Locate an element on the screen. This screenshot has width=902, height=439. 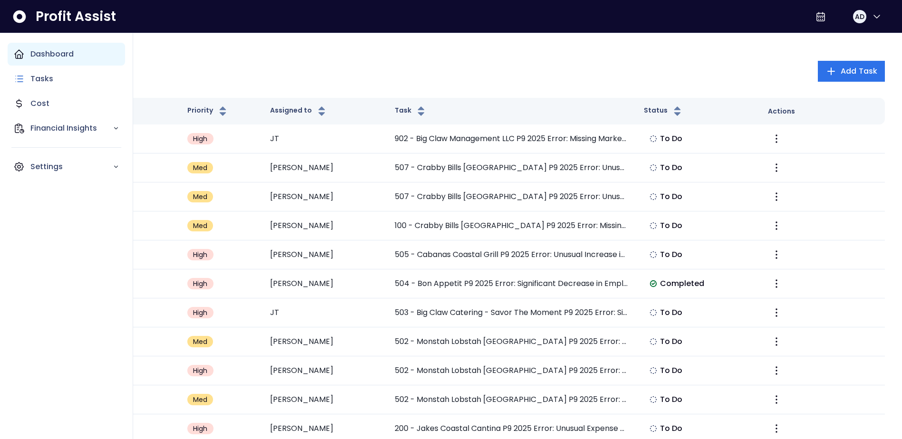
button: Add Task is located at coordinates (851, 71).